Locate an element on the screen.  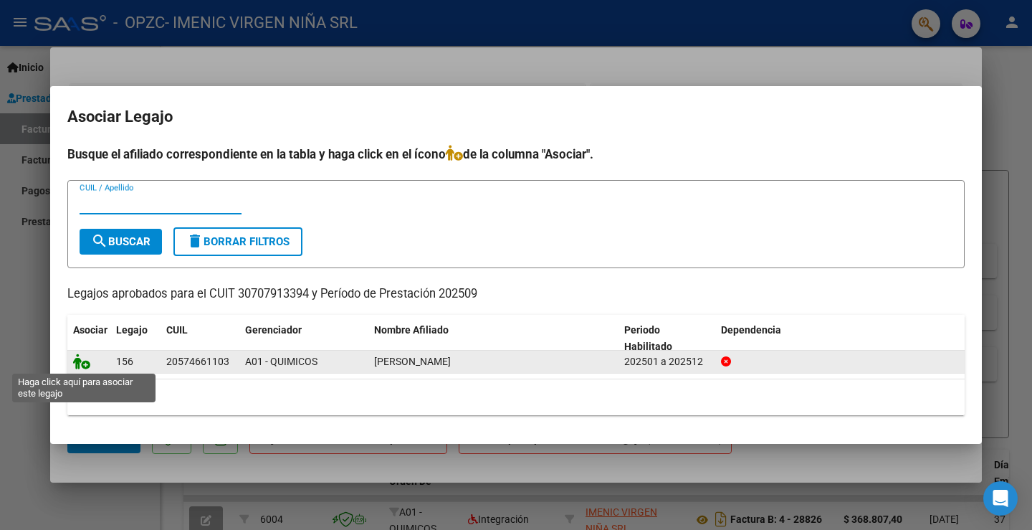
datatable-header-cell: Asociar is located at coordinates (89, 338).